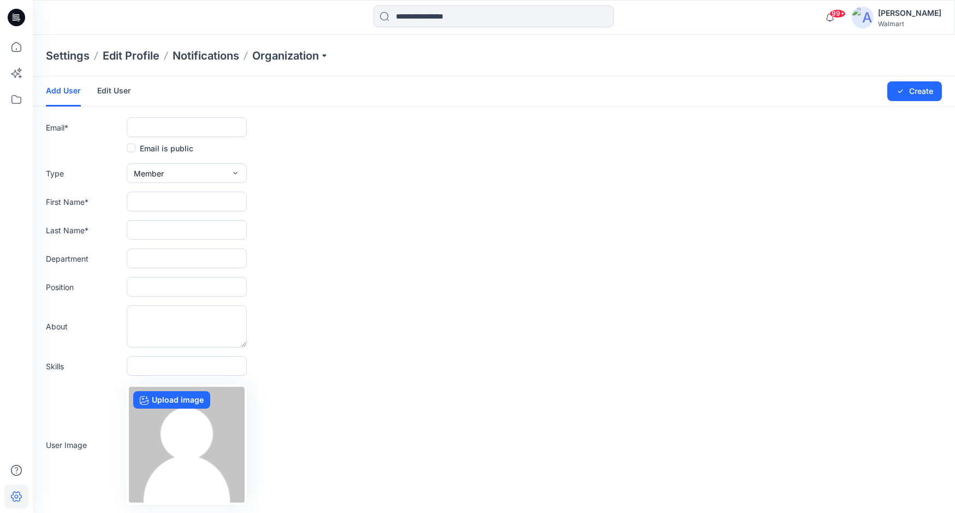 The image size is (955, 513). I want to click on a: Edit User, so click(114, 91).